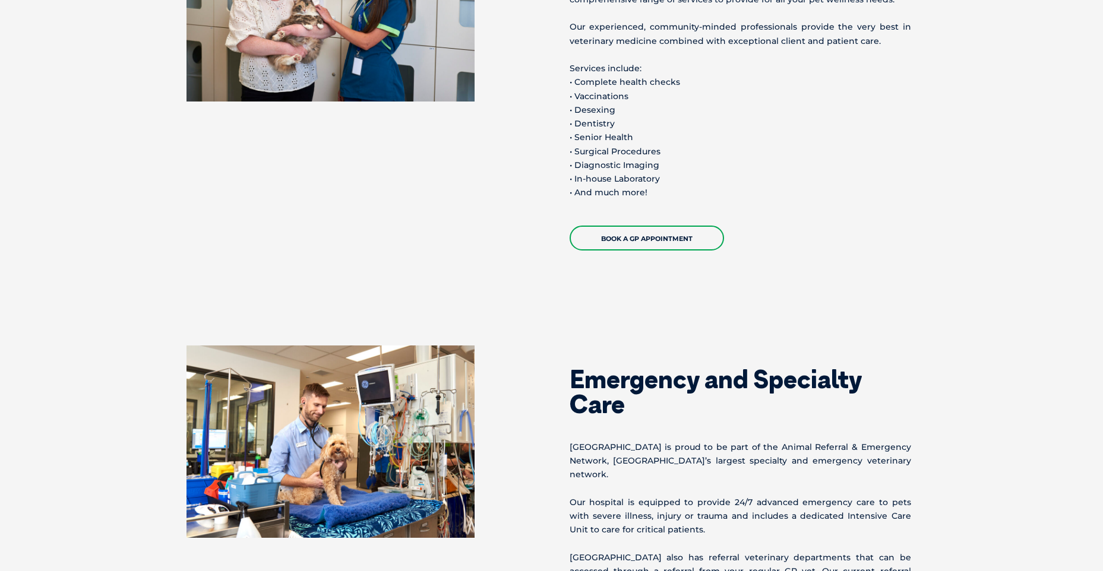  I want to click on button: Search, so click(1086, 60).